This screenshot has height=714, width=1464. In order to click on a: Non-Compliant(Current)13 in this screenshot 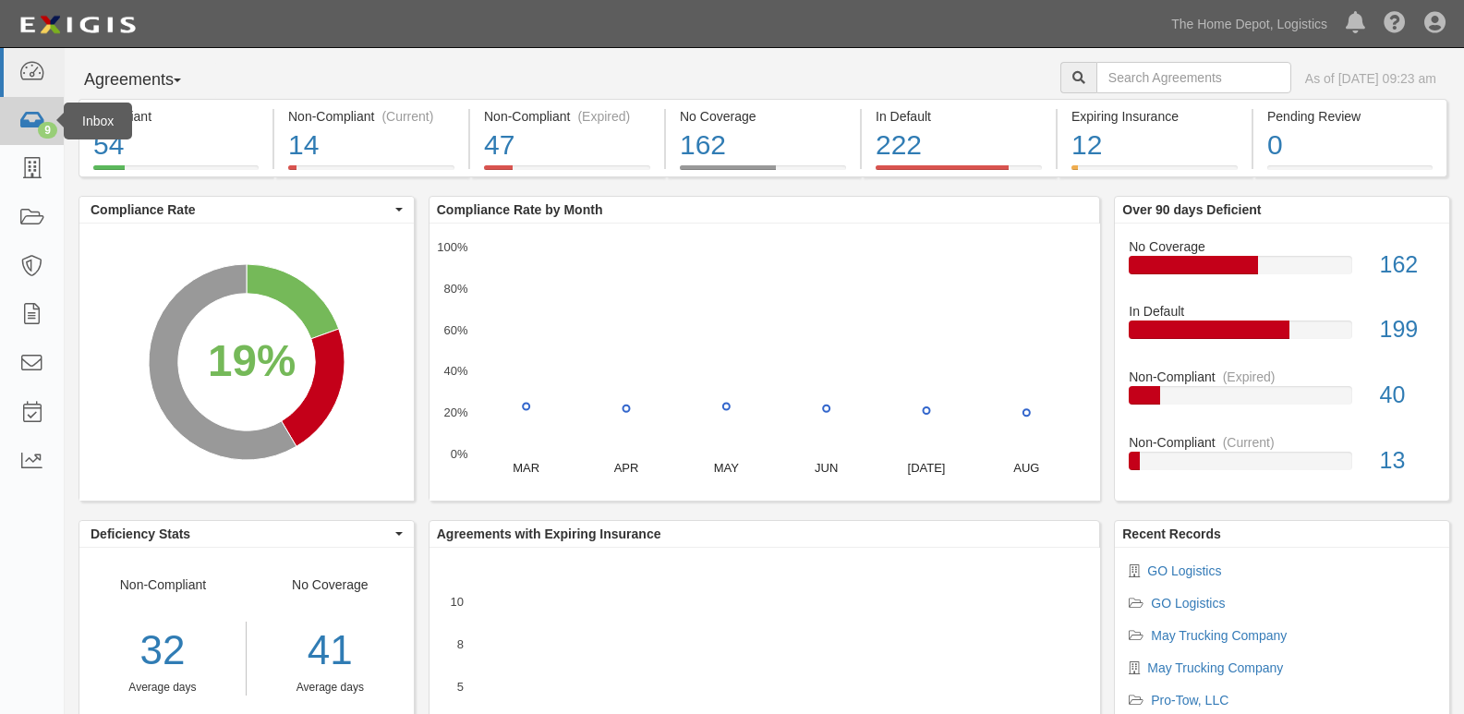, I will do `click(1282, 459)`.